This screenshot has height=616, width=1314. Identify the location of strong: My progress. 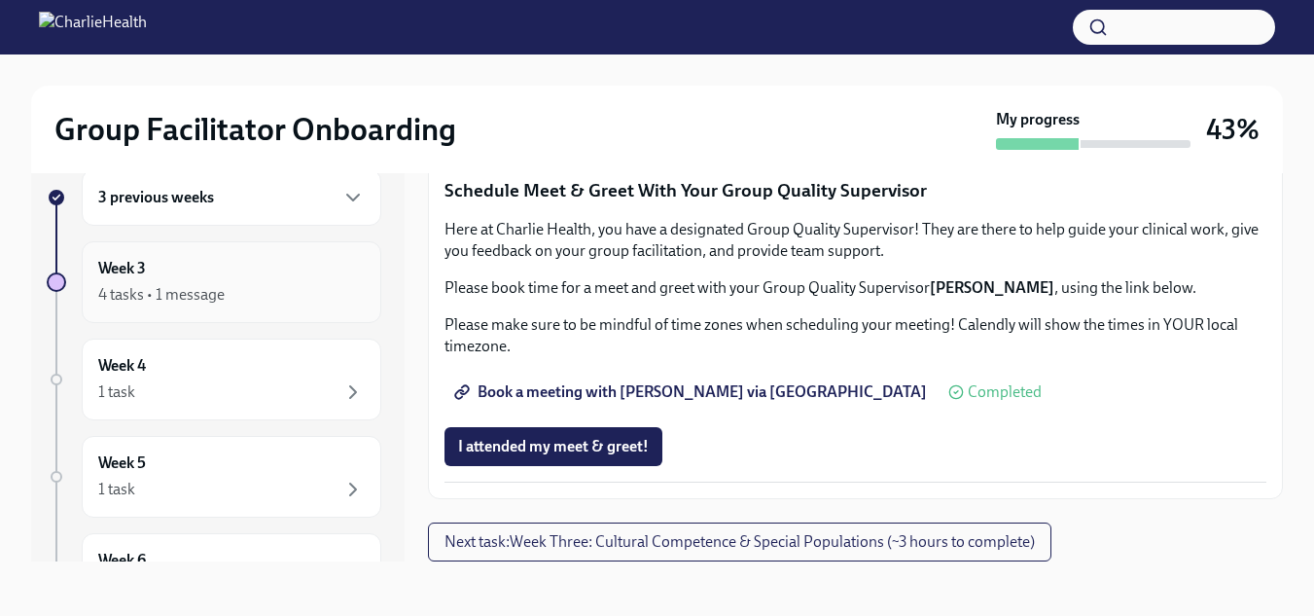
(1038, 120).